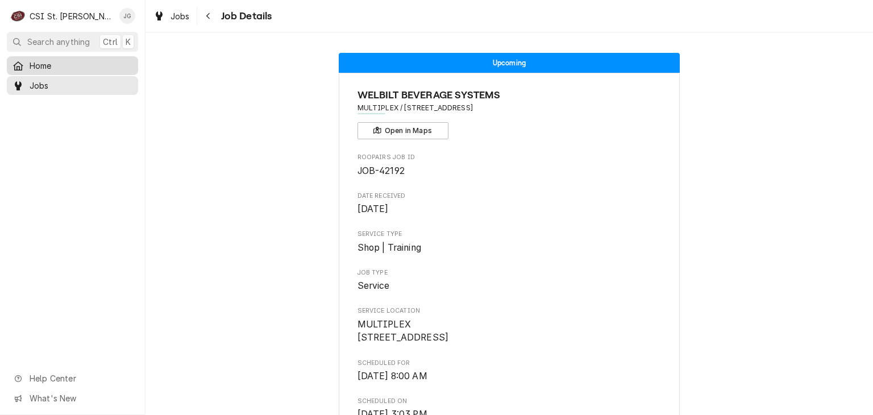  I want to click on a: Go to Help Center, so click(72, 378).